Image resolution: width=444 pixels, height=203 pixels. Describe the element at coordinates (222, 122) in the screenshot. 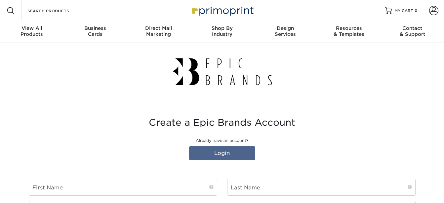

I see `h3: Create a Epic Brands Account` at that location.